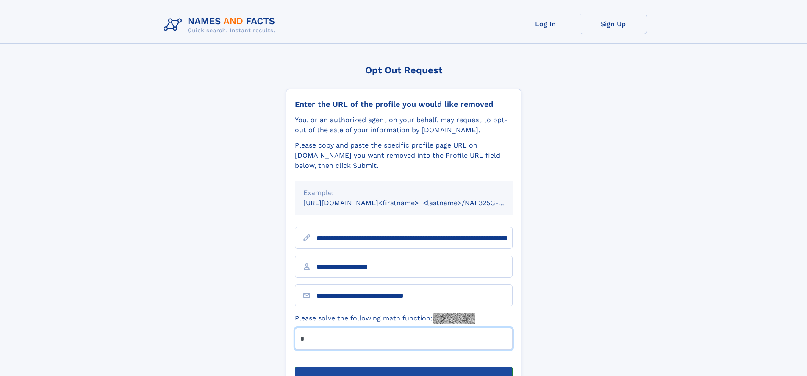 The image size is (807, 376). What do you see at coordinates (404, 125) in the screenshot?
I see `div: You, or an authorized agent on your behalf, may request to opt-out of the sale of your informatio...` at bounding box center [404, 125].